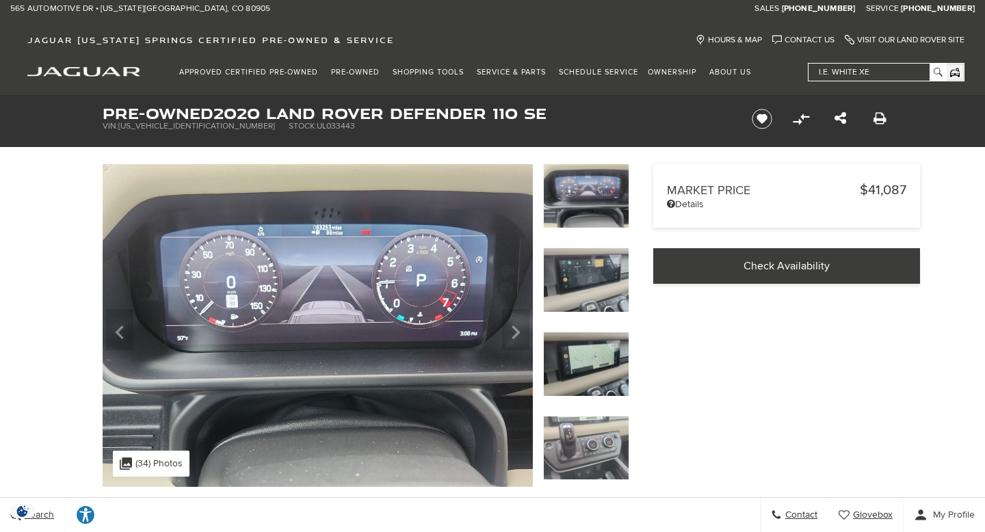 The width and height of the screenshot is (985, 532). Describe the element at coordinates (23, 511) in the screenshot. I see `img: Opt-Out Icon` at that location.